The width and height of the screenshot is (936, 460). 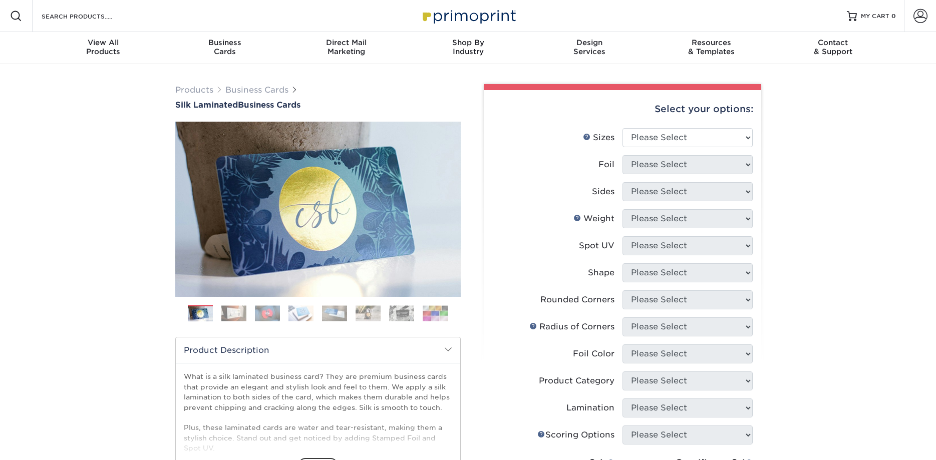 I want to click on span: View All, so click(x=103, y=43).